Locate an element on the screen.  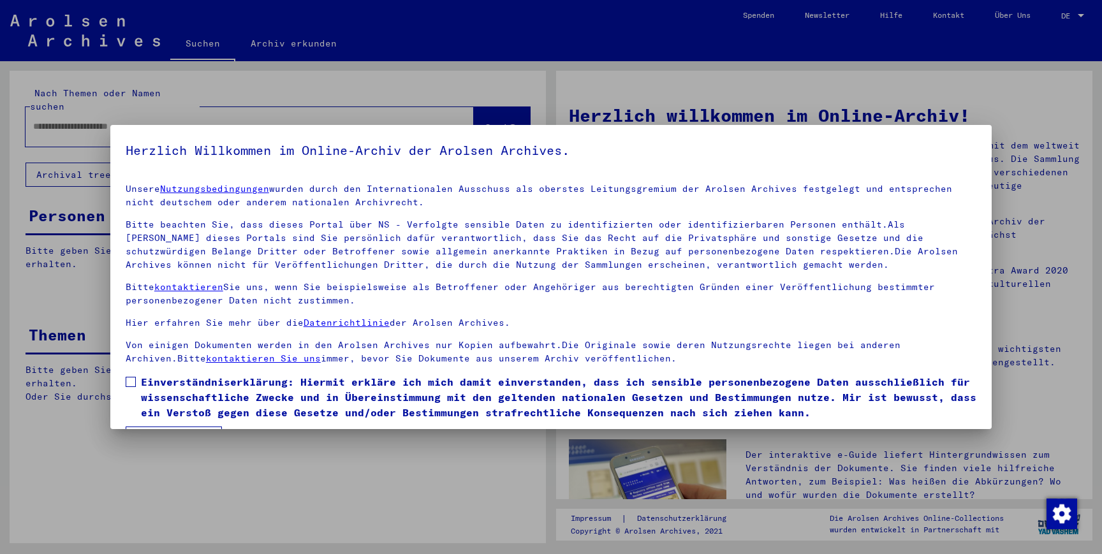
p: Hier erfahren Sie mehr über die der Arolsen Archives. is located at coordinates (551, 323).